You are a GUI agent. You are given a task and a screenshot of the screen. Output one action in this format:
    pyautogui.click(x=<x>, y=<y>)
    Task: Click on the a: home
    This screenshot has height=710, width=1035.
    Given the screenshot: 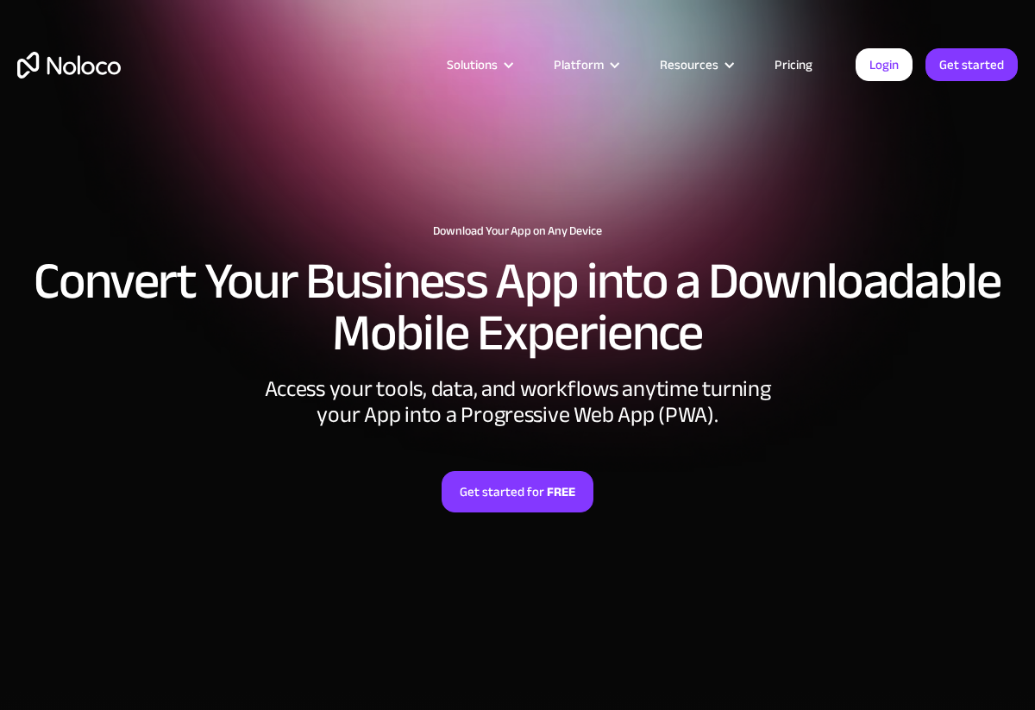 What is the action you would take?
    pyautogui.click(x=69, y=65)
    